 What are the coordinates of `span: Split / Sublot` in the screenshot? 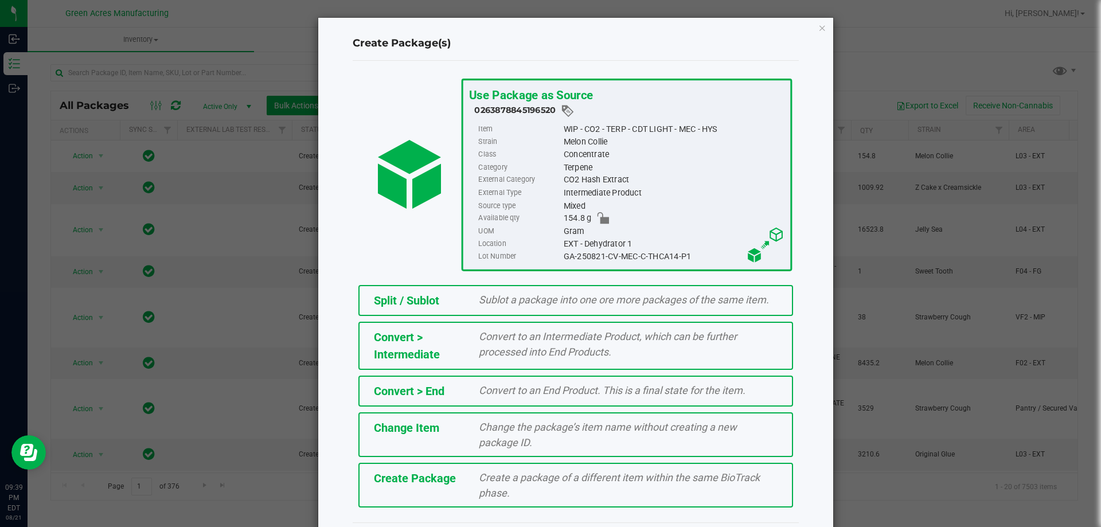 It's located at (407, 301).